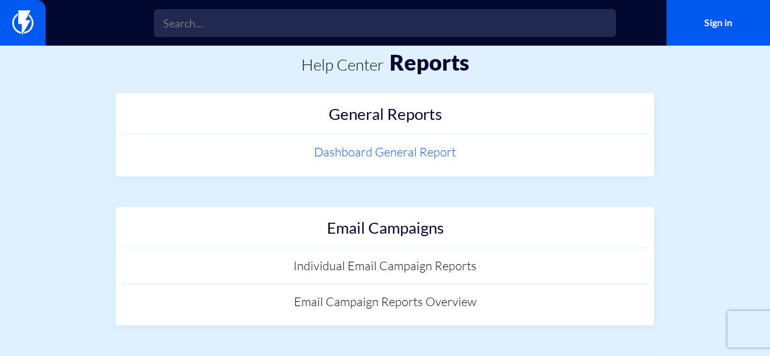 The height and width of the screenshot is (356, 770). Describe the element at coordinates (429, 63) in the screenshot. I see `h1: Reports` at that location.